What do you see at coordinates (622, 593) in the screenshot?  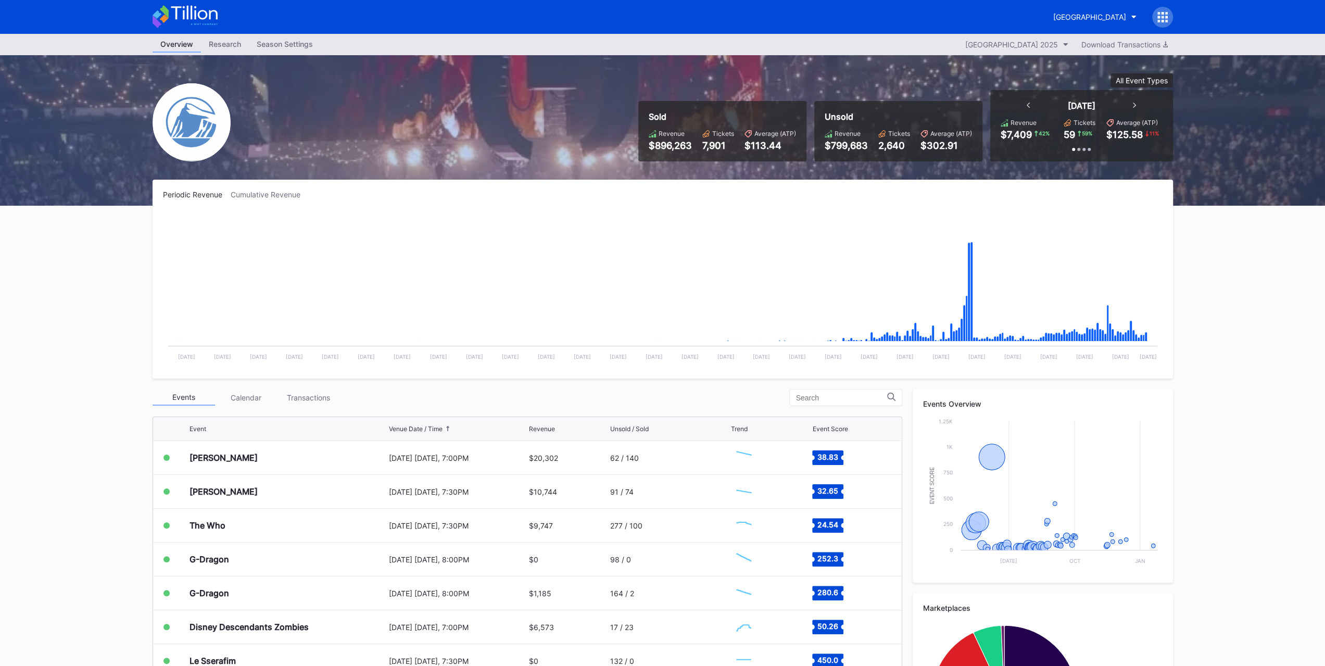 I see `div: 164 / 2` at bounding box center [622, 593].